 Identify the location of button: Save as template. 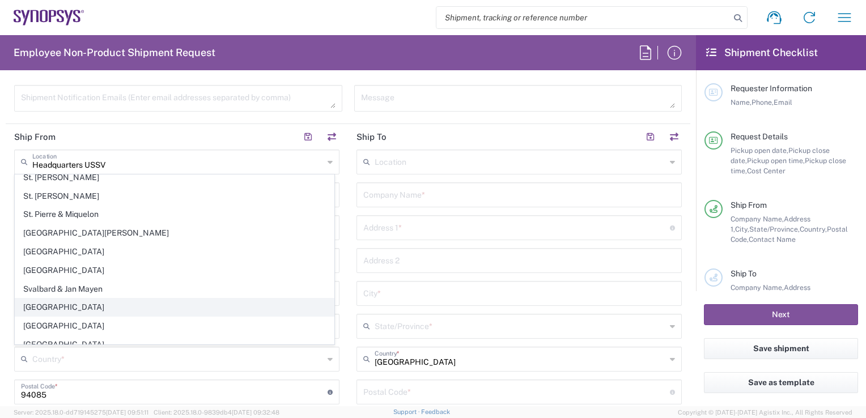
(781, 382).